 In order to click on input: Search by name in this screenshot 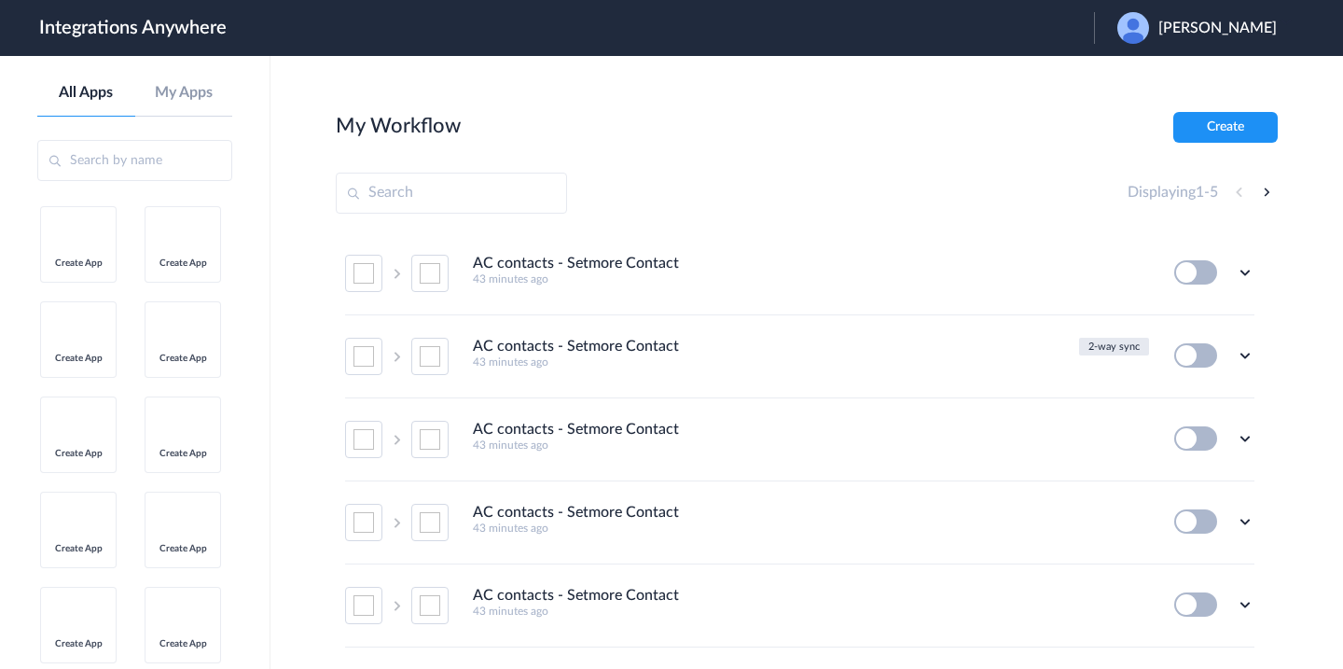, I will do `click(134, 160)`.